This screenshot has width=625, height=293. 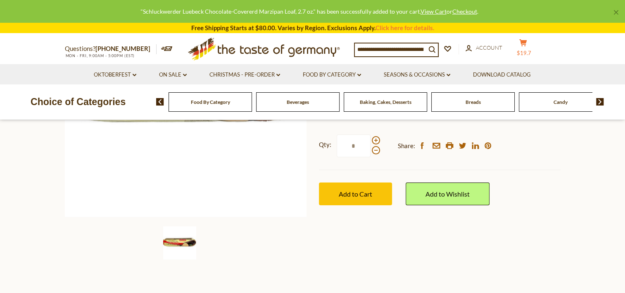 I want to click on a: Checkout, so click(x=465, y=11).